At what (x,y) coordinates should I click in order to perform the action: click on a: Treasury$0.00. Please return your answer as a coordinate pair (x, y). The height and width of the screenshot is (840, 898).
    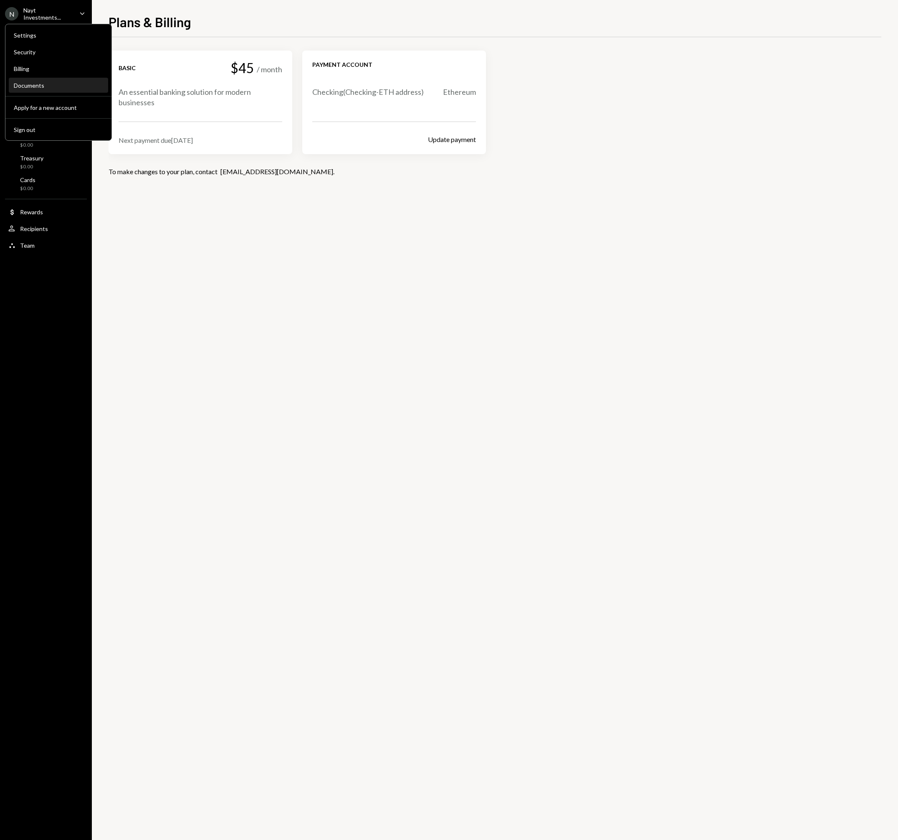
    Looking at the image, I should click on (46, 162).